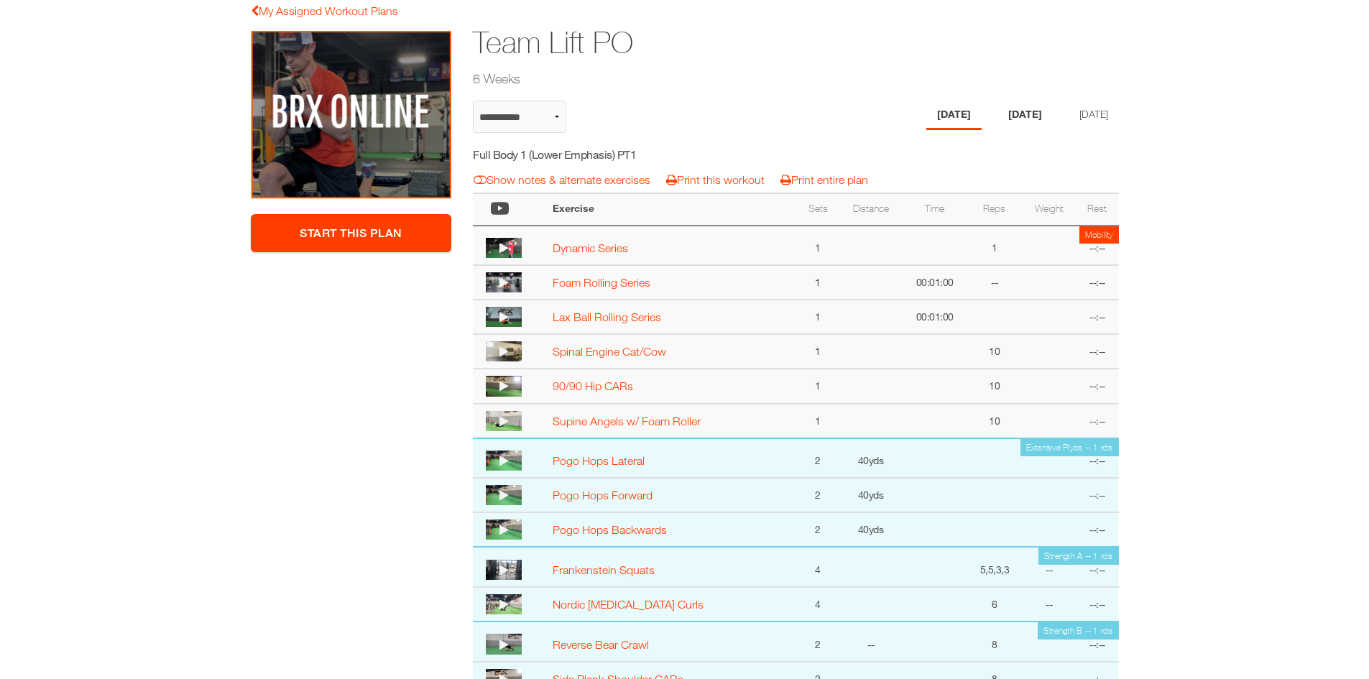  Describe the element at coordinates (601, 644) in the screenshot. I see `a: Reverse Bear Crawl` at that location.